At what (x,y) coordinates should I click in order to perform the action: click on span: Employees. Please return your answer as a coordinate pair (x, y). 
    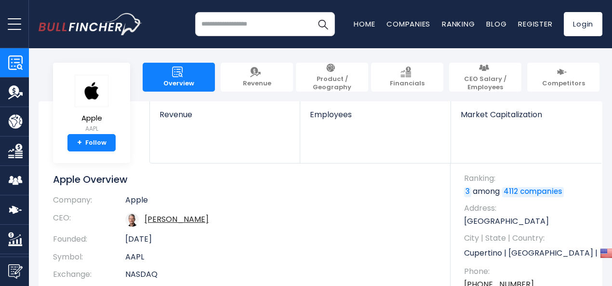
    Looking at the image, I should click on (375, 114).